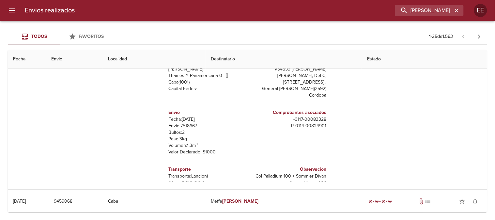  What do you see at coordinates (284, 201) in the screenshot?
I see `td: Meffe` at bounding box center [284, 201].